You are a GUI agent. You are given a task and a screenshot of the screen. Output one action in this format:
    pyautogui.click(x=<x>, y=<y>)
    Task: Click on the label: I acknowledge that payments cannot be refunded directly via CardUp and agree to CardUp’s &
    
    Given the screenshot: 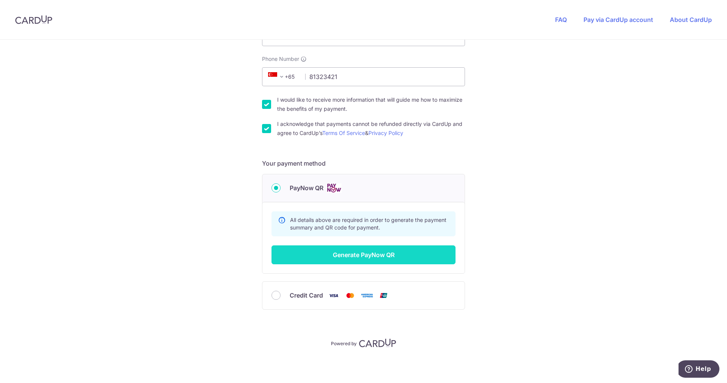 What is the action you would take?
    pyautogui.click(x=371, y=129)
    